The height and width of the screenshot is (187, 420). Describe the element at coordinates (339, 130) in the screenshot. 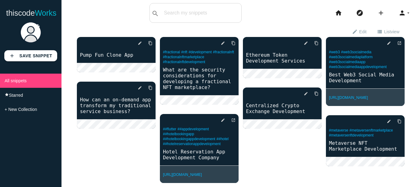

I see `a: #metaverse` at that location.